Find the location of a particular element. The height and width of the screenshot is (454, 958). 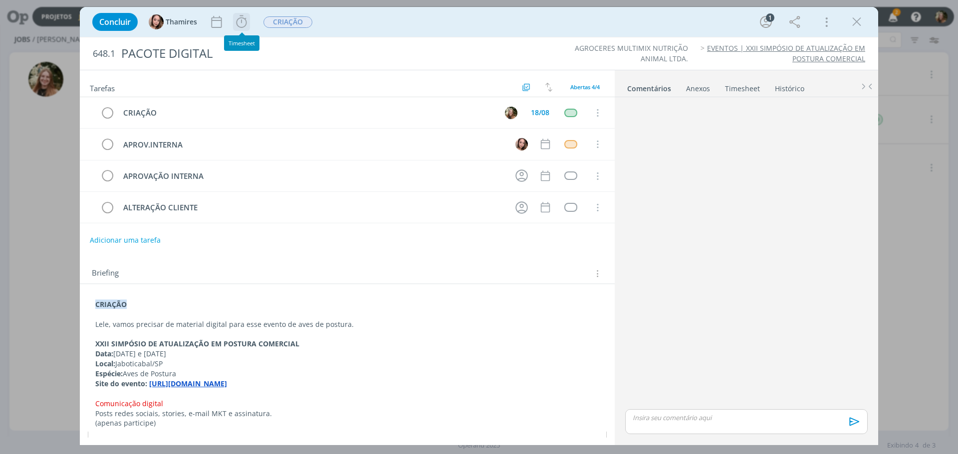

p: (apenas participe) is located at coordinates (347, 424).